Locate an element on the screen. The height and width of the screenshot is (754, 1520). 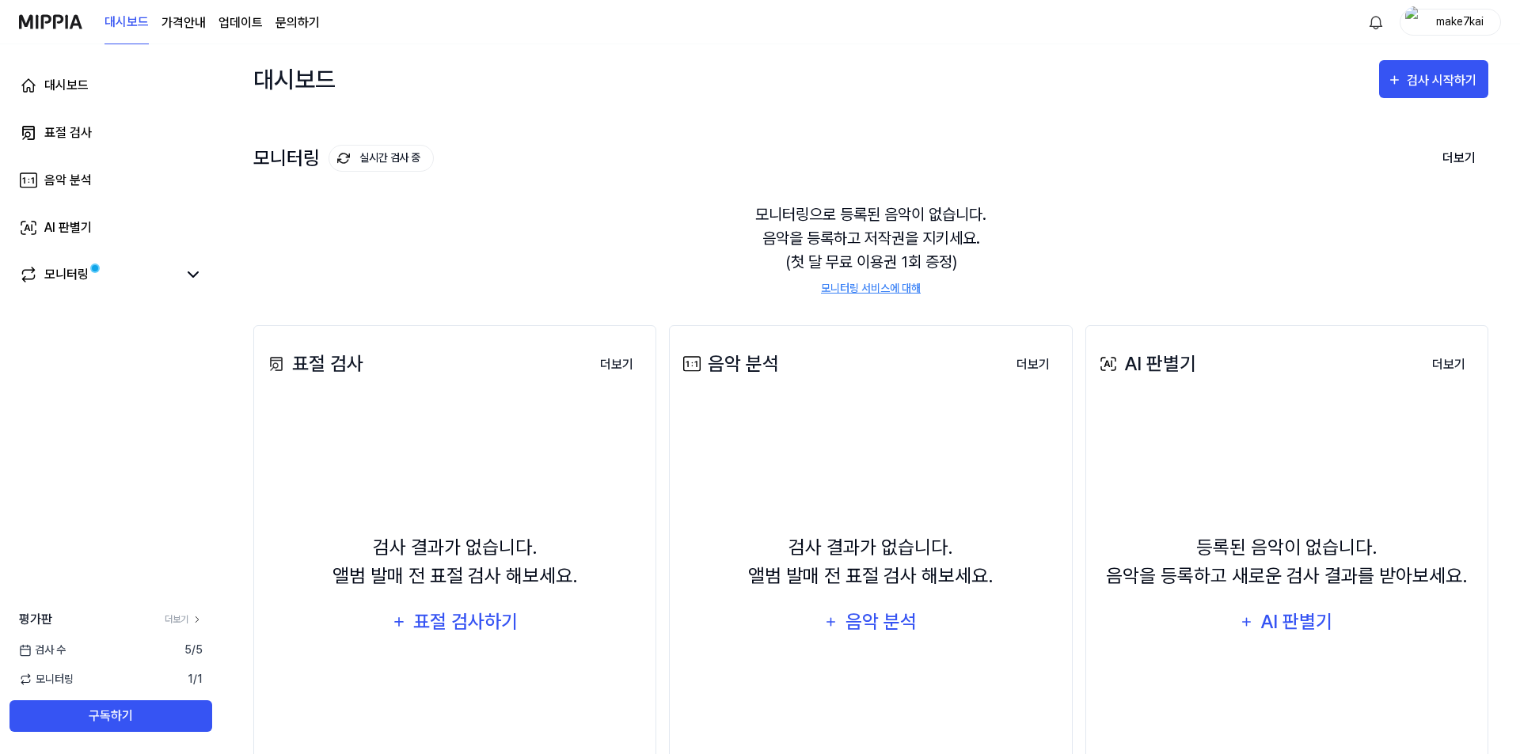
span: 평가판 is located at coordinates (36, 620).